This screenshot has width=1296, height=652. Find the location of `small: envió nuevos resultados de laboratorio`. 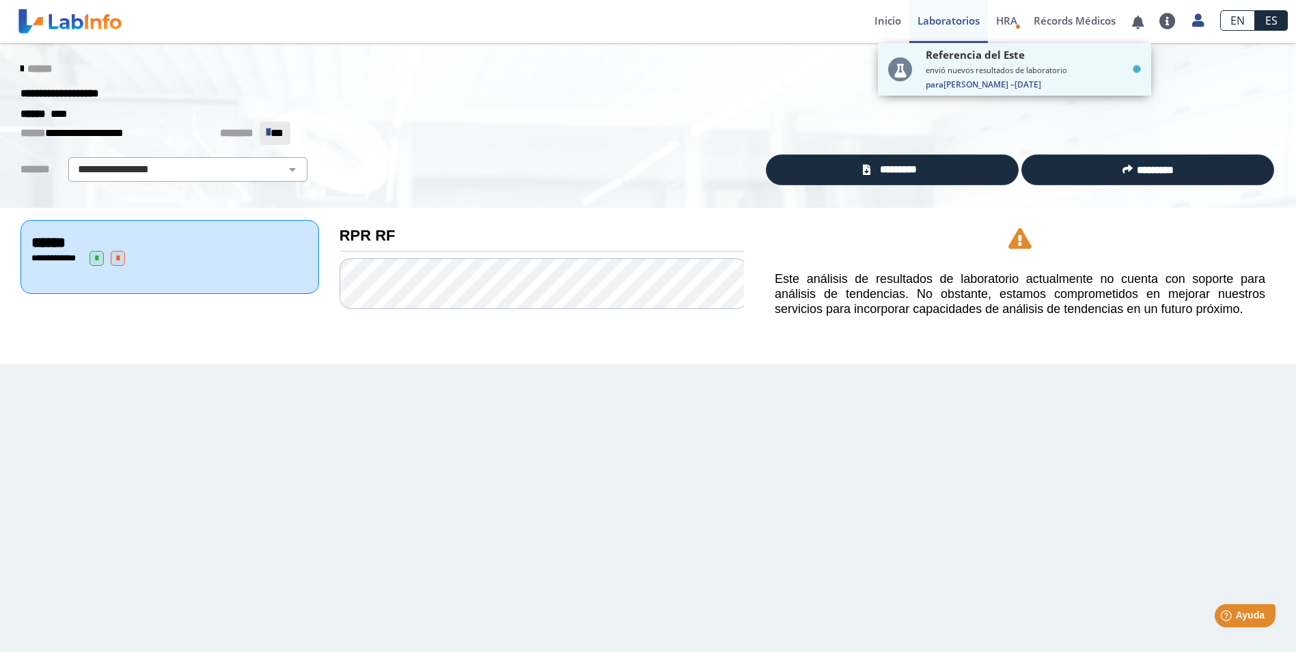

small: envió nuevos resultados de laboratorio is located at coordinates (1033, 70).